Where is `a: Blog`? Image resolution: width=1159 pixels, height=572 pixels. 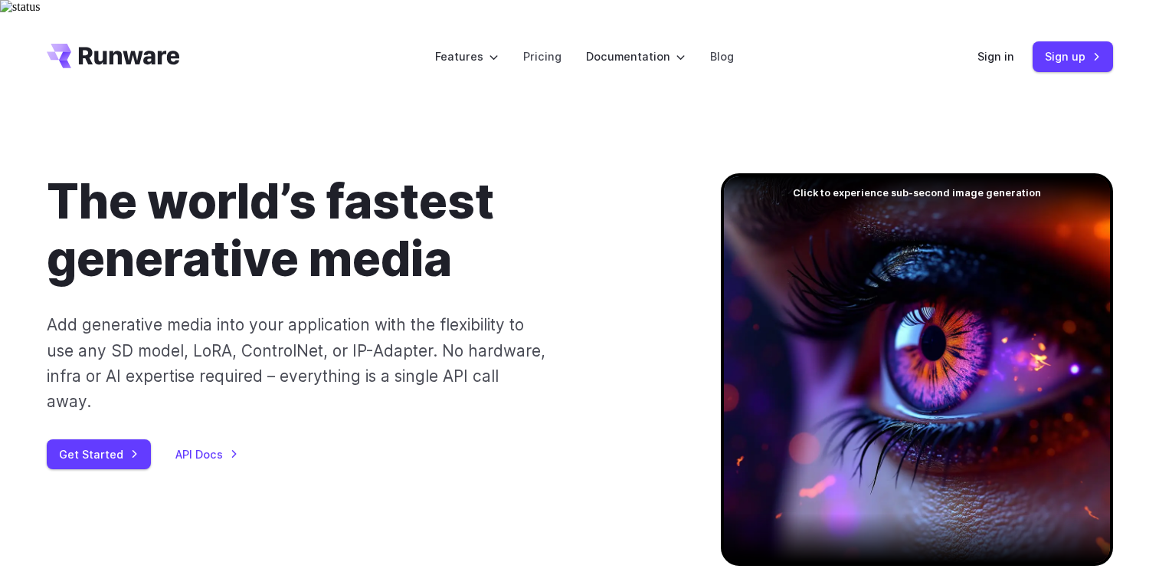
a: Blog is located at coordinates (722, 56).